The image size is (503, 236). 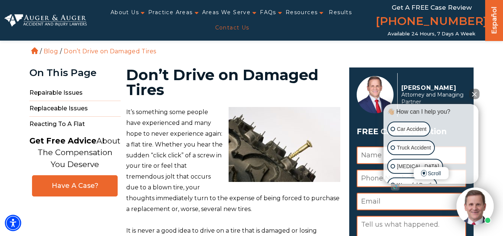 I want to click on div: 👋🏼 How can I help you?, so click(x=431, y=112).